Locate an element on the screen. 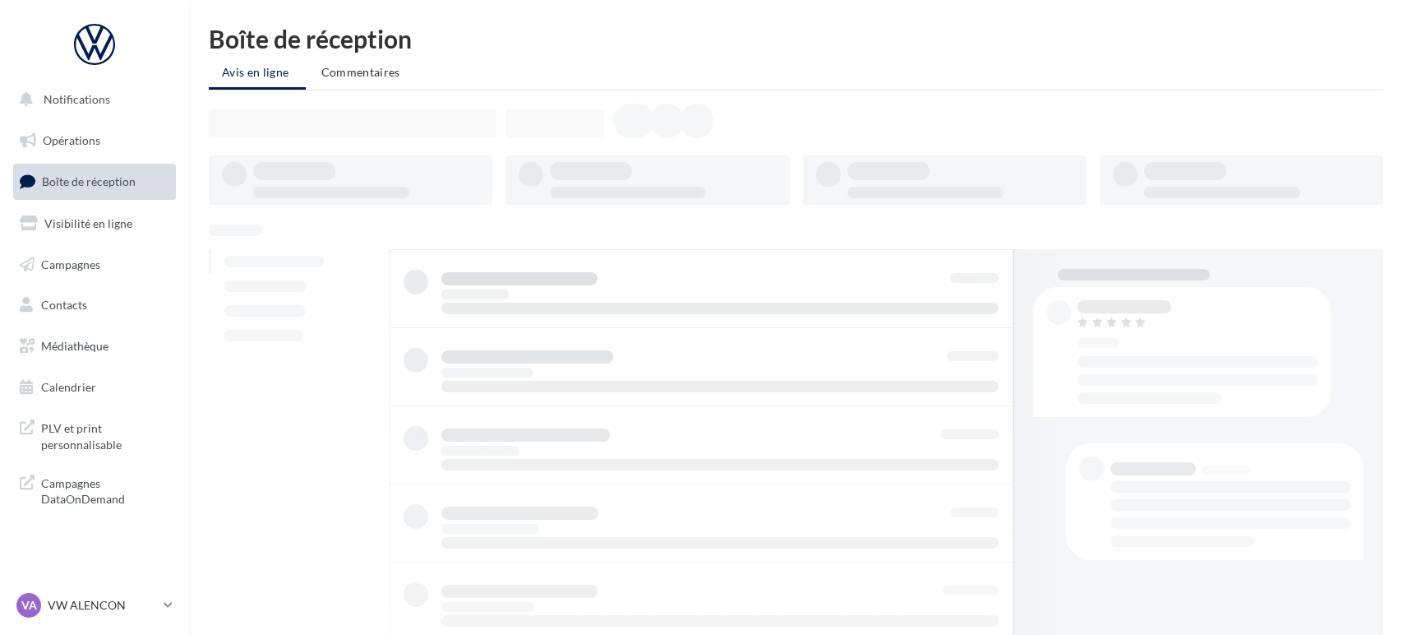  span: Visibilité en ligne is located at coordinates (88, 223).